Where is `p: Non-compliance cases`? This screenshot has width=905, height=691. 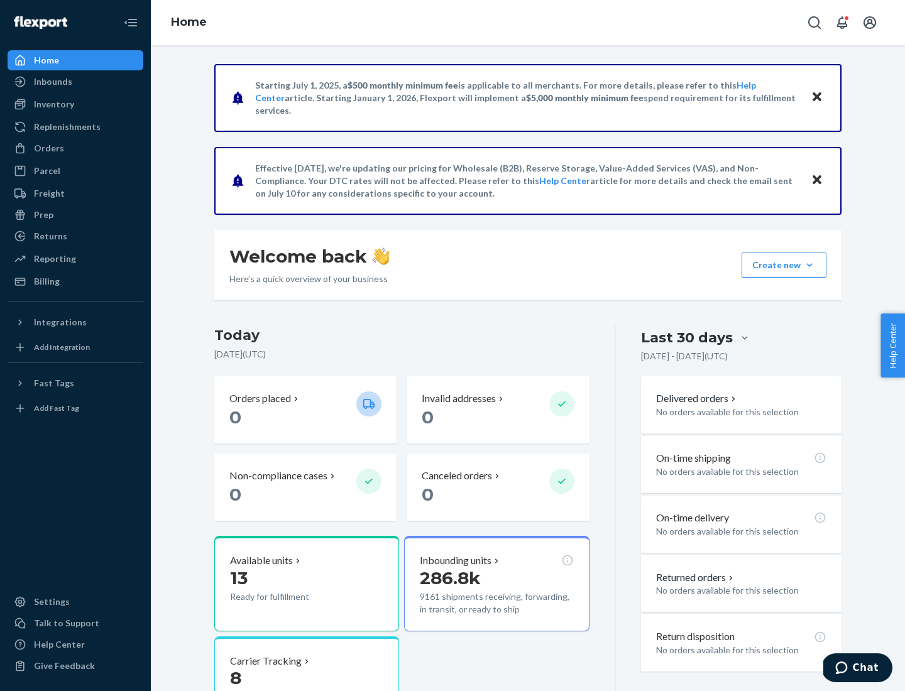
p: Non-compliance cases is located at coordinates (278, 476).